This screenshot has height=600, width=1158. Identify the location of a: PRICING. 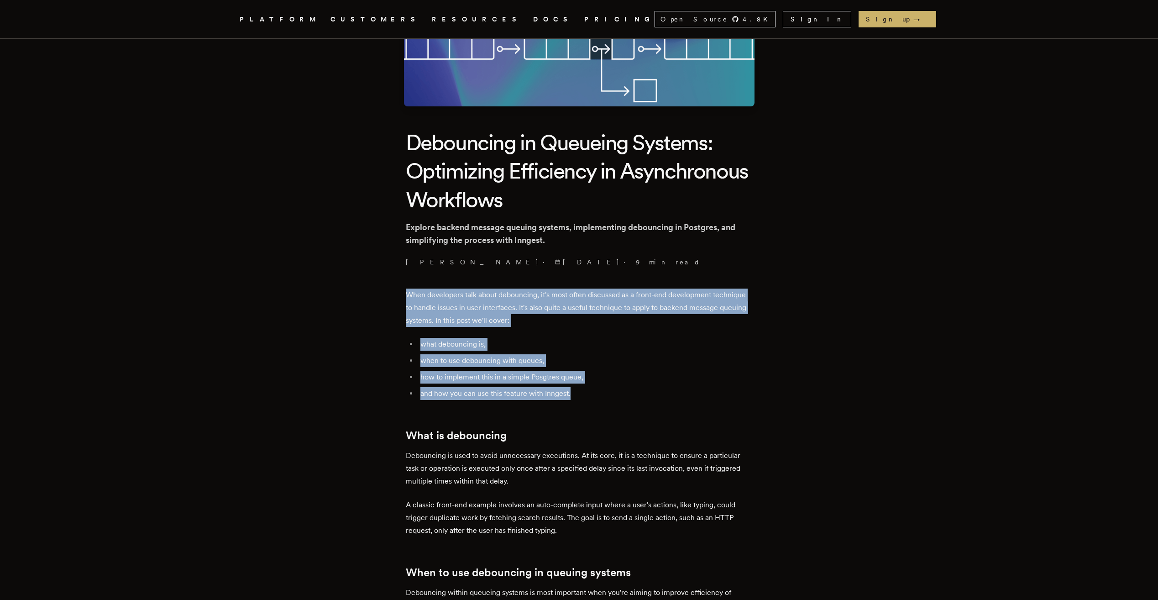
(619, 19).